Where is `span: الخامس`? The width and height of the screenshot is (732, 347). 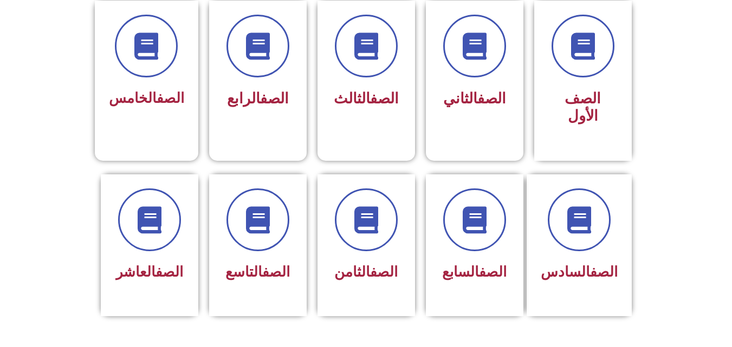 span: الخامس is located at coordinates (146, 98).